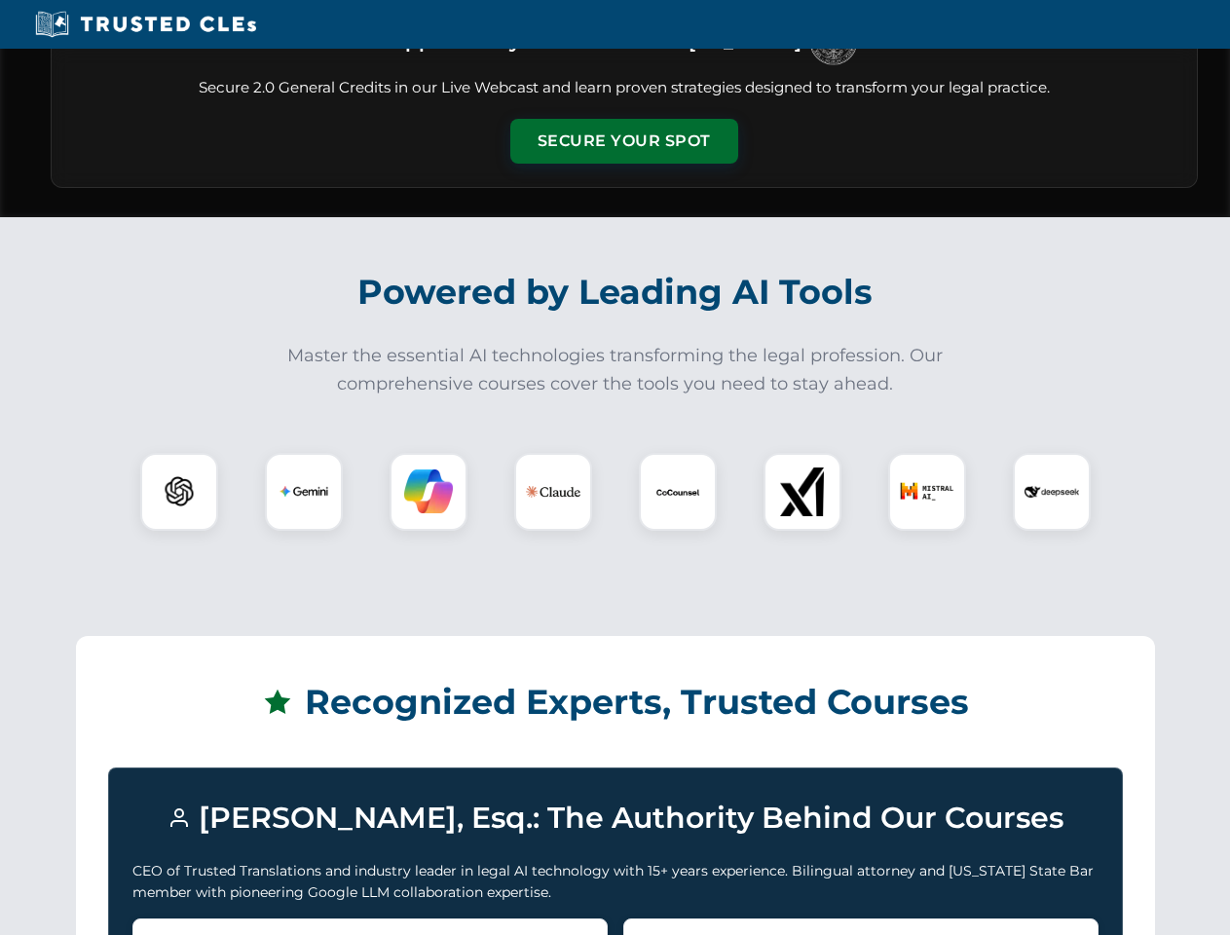 This screenshot has width=1230, height=935. I want to click on img: CoCounsel Logo, so click(678, 492).